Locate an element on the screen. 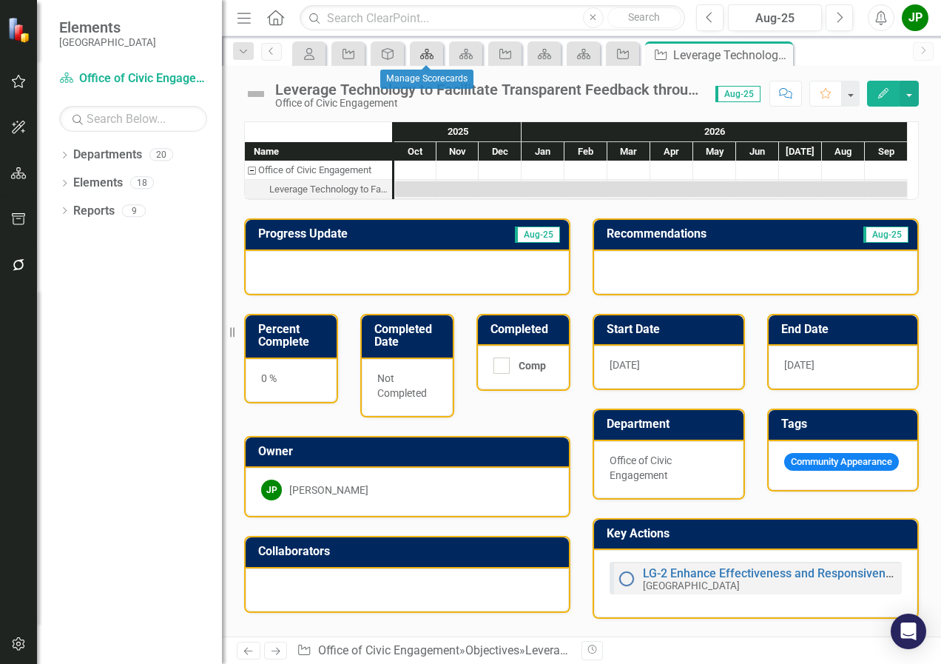  div: May is located at coordinates (715, 152).